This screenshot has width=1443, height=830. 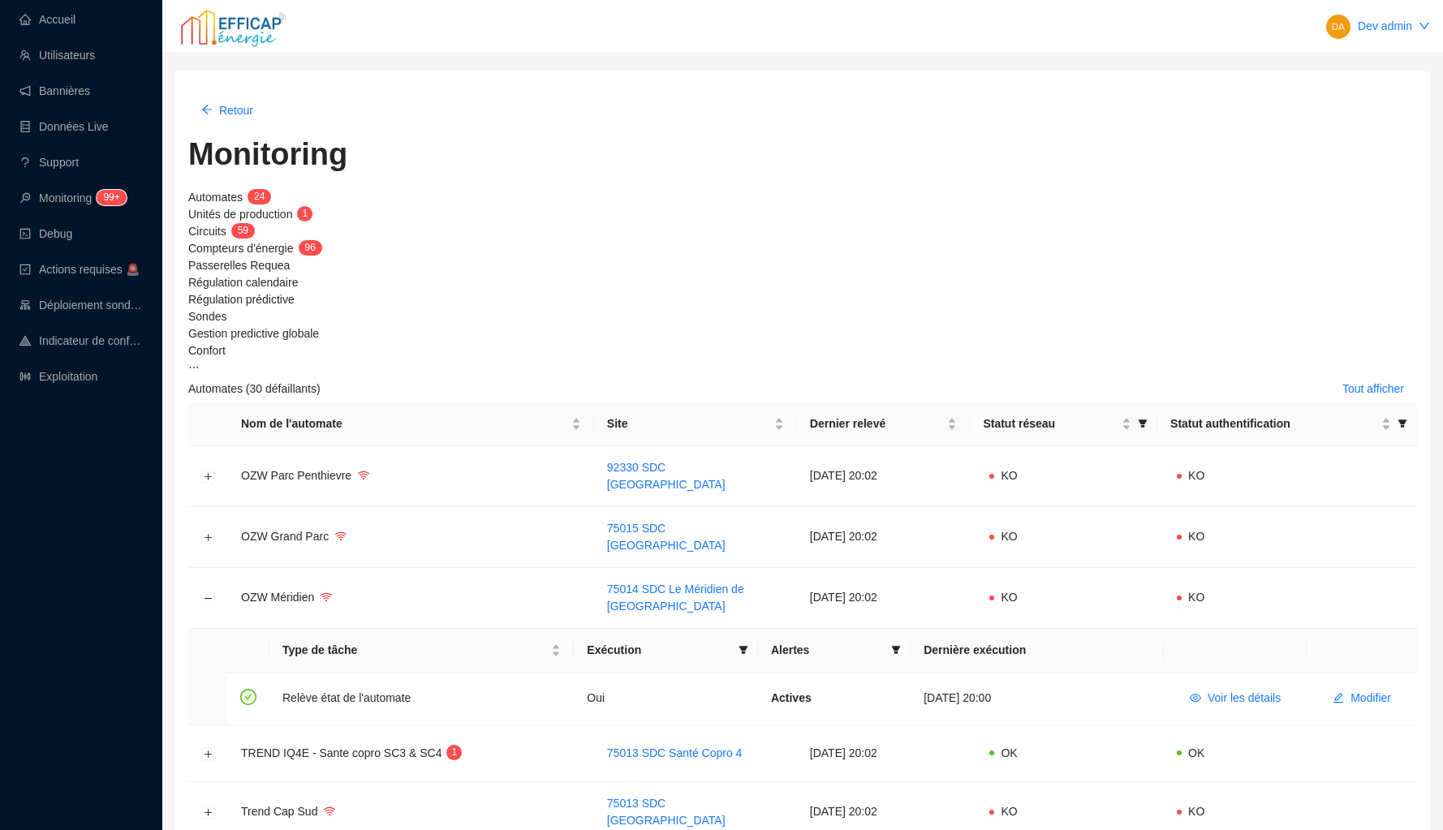 I want to click on span: check-square, so click(x=25, y=269).